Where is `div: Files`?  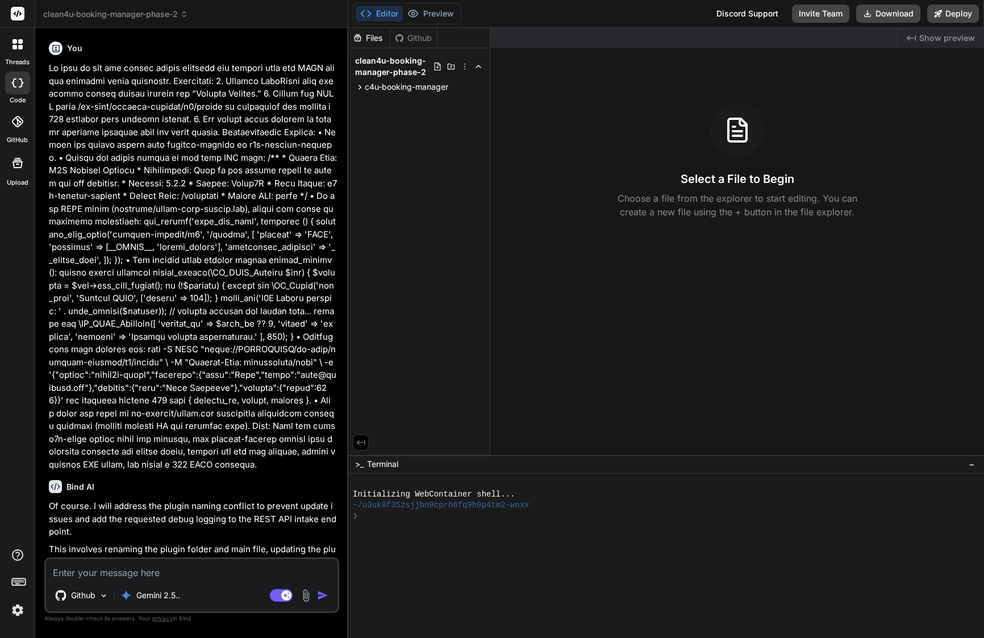 div: Files is located at coordinates (369, 38).